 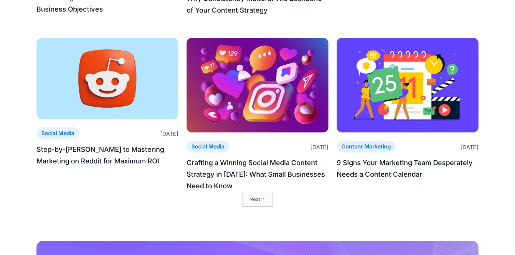 I want to click on div: List, so click(x=257, y=199).